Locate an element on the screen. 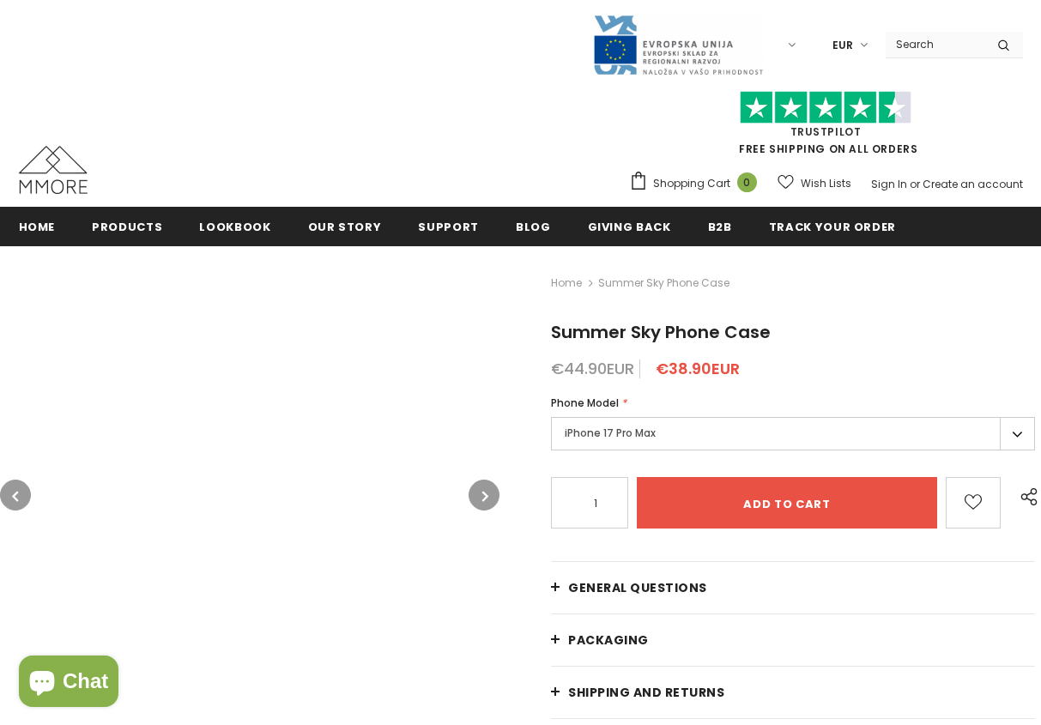 The width and height of the screenshot is (1041, 725). a: Giving back is located at coordinates (629, 226).